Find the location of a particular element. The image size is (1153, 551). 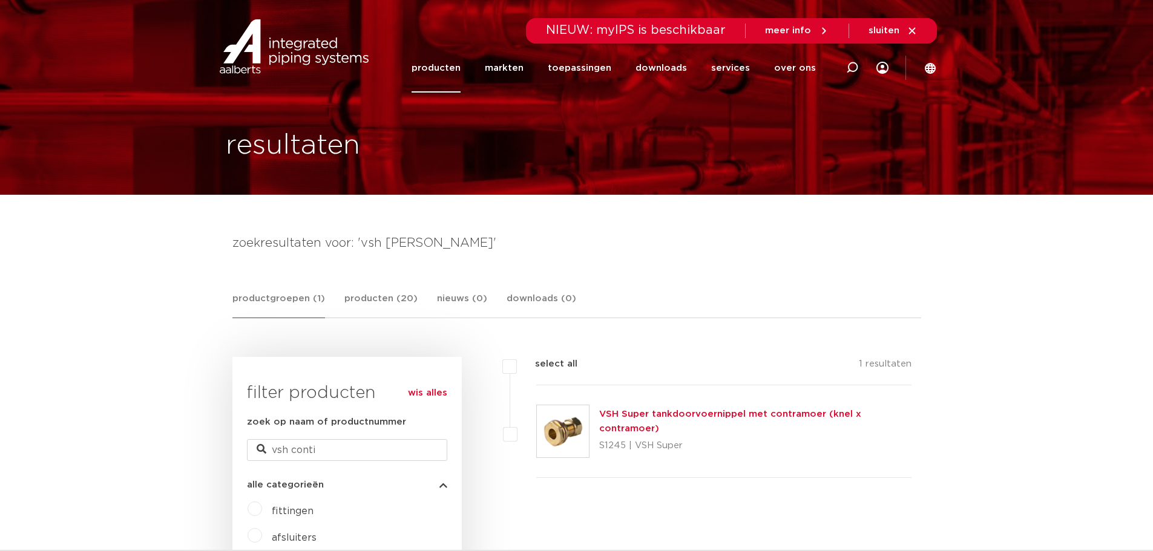

a: meer info is located at coordinates (797, 31).